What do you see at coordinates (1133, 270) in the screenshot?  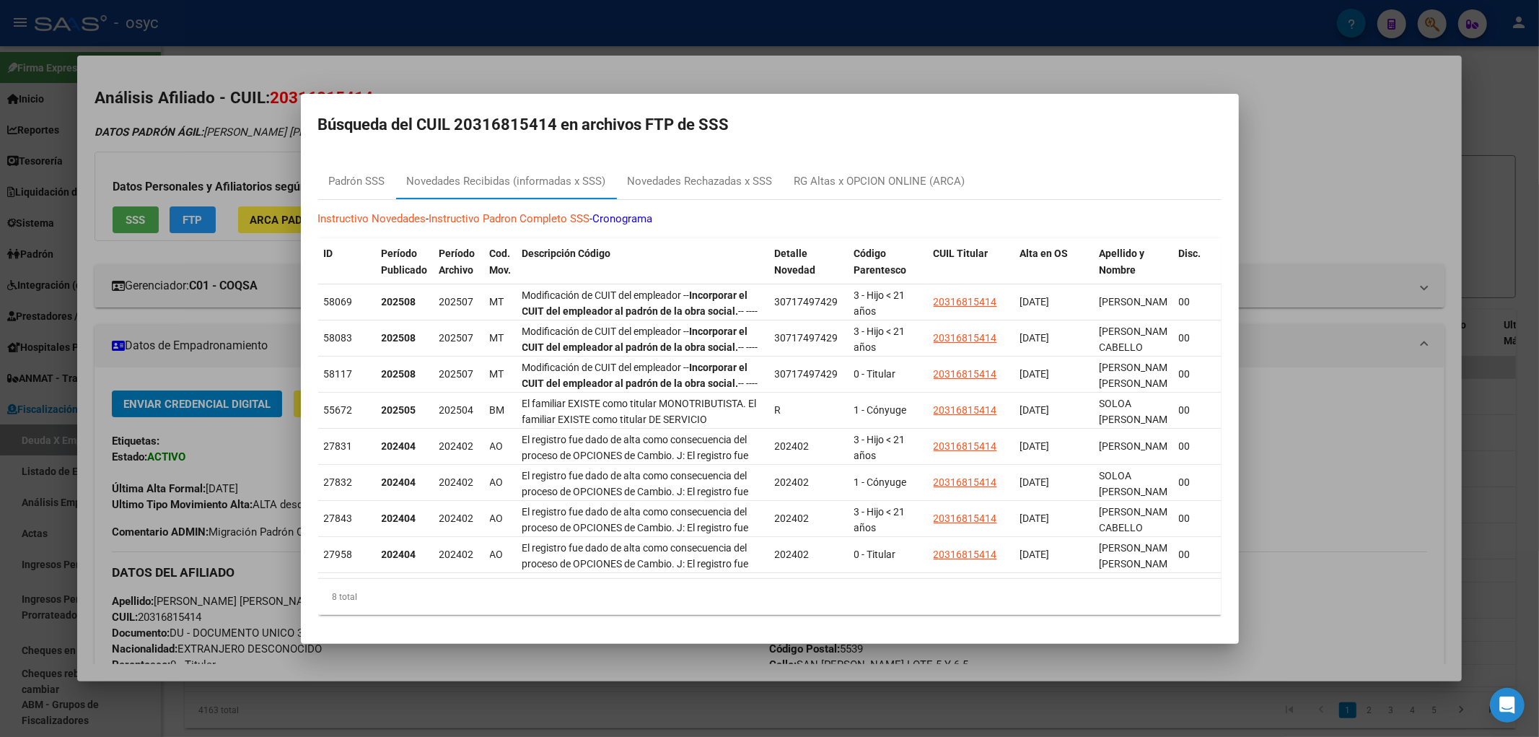 I see `datatable-header-cell: Apellido y Nombre` at bounding box center [1133, 270].